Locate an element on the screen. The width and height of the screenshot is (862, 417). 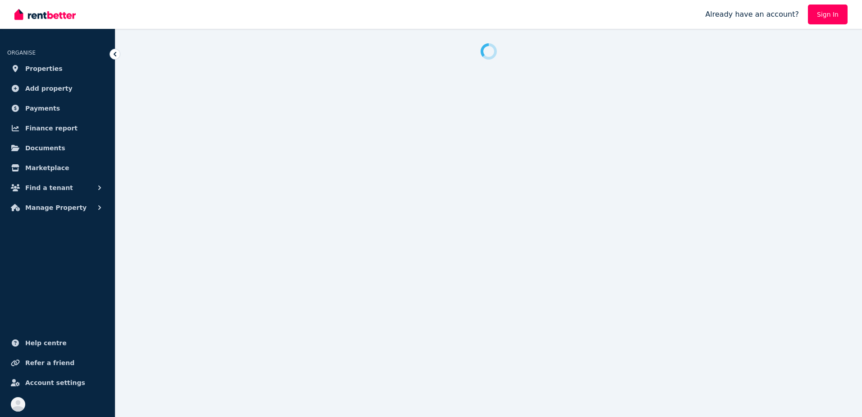
span: ORGANISE is located at coordinates (21, 53).